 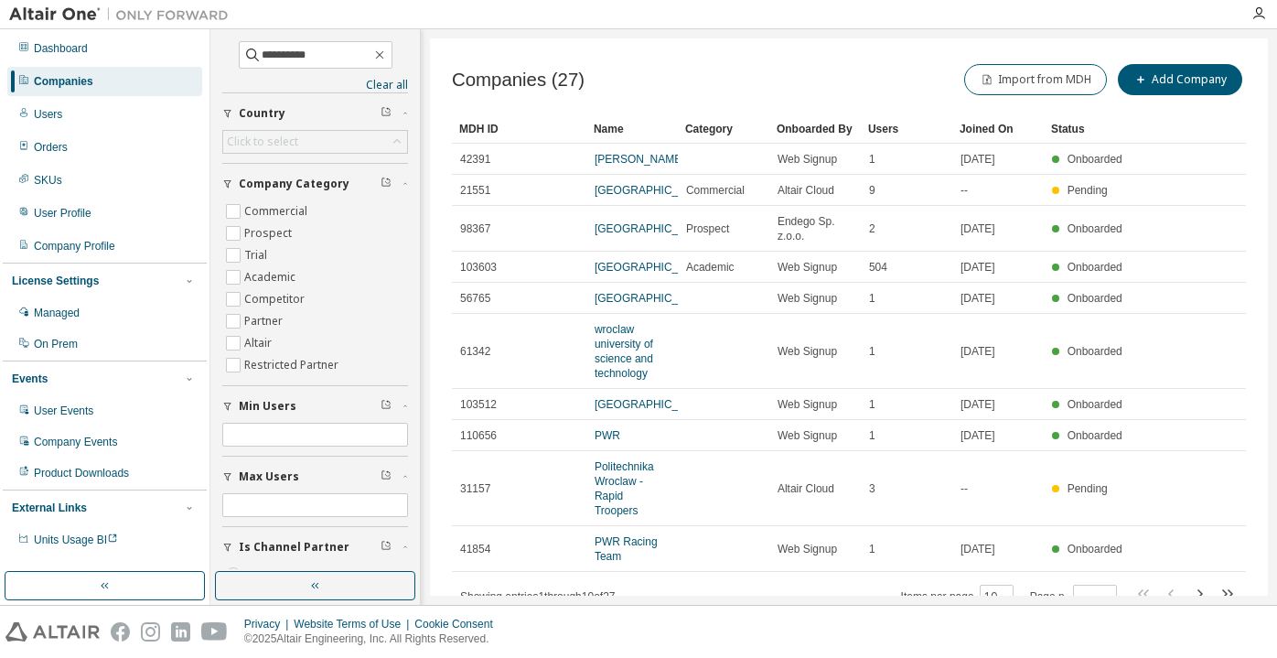 I want to click on span: 103512, so click(x=478, y=404).